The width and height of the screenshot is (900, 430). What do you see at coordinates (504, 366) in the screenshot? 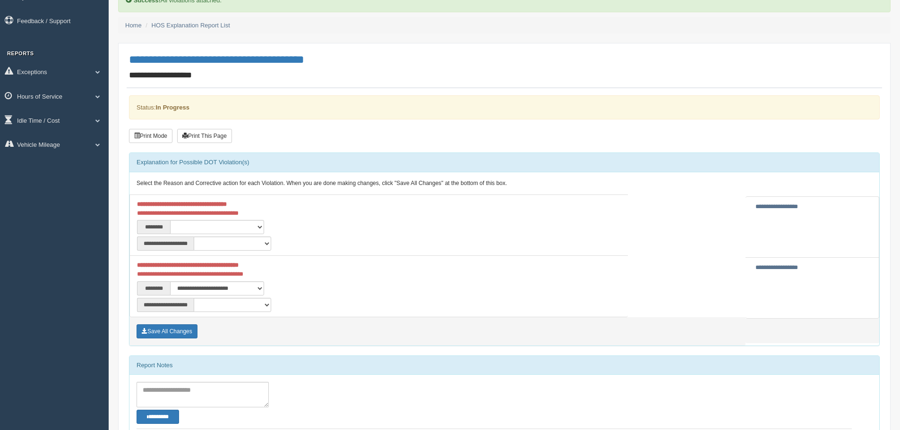
I see `div: Report Notes` at bounding box center [504, 366].